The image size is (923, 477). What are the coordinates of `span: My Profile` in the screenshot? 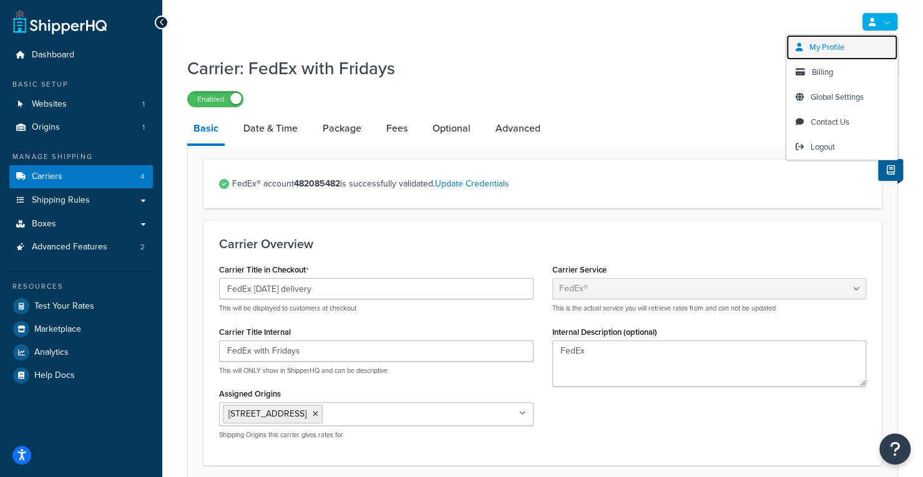 It's located at (827, 47).